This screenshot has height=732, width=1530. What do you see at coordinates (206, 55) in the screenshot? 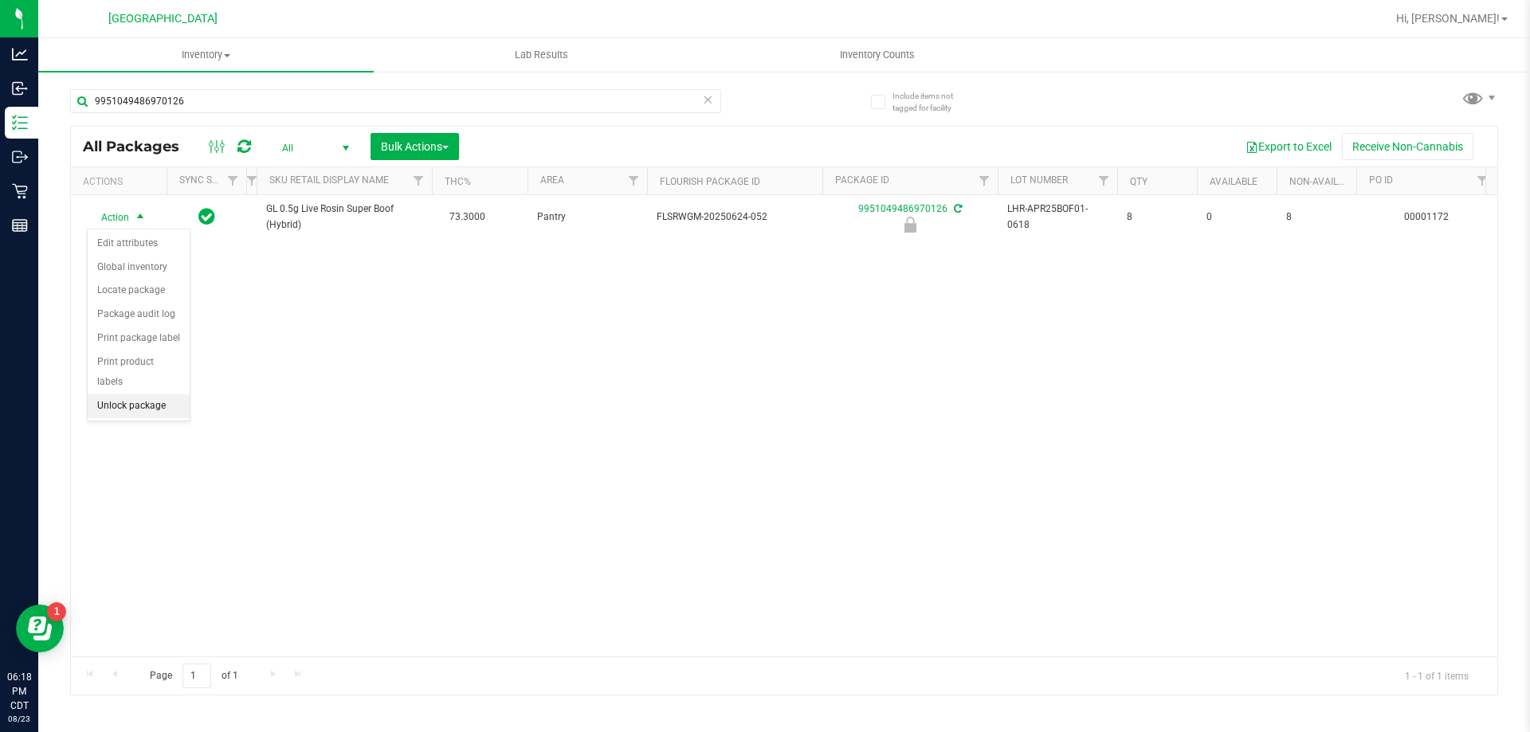
I see `a: Inventory` at bounding box center [206, 55].